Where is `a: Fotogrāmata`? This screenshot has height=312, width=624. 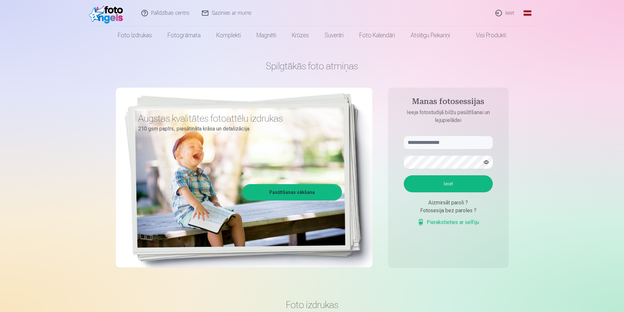
a: Fotogrāmata is located at coordinates (184, 35).